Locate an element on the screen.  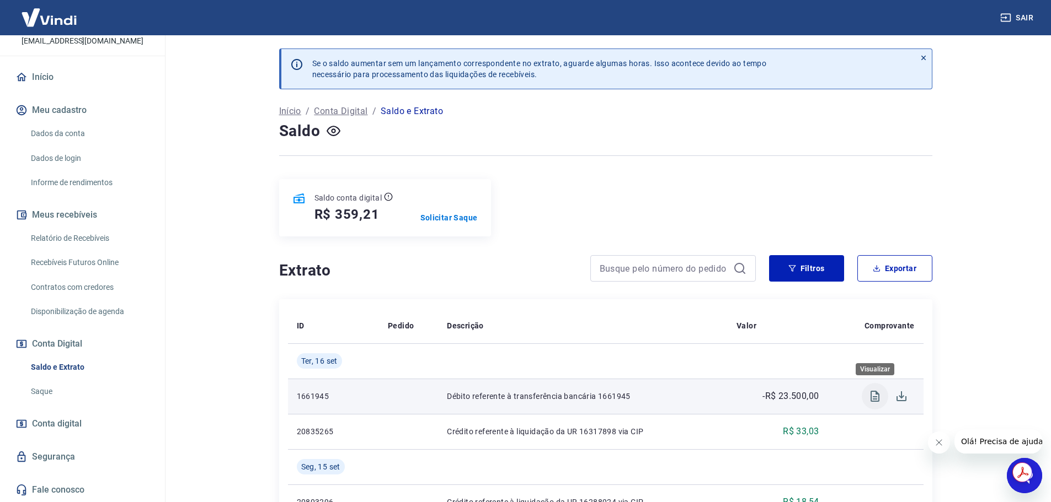
input: Busque pelo número do pedido is located at coordinates (664, 269).